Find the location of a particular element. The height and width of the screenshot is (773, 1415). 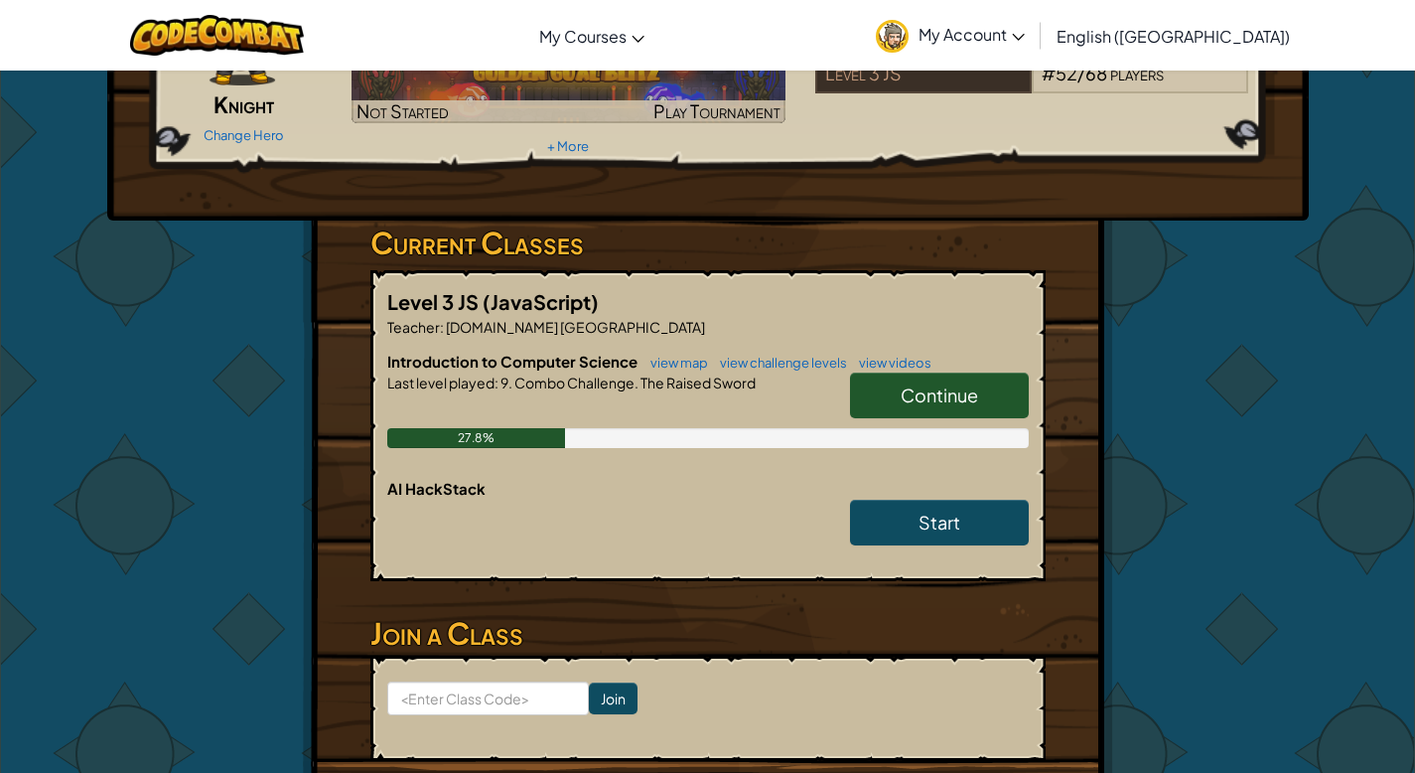

div: Level 3 JS is located at coordinates (924, 74).